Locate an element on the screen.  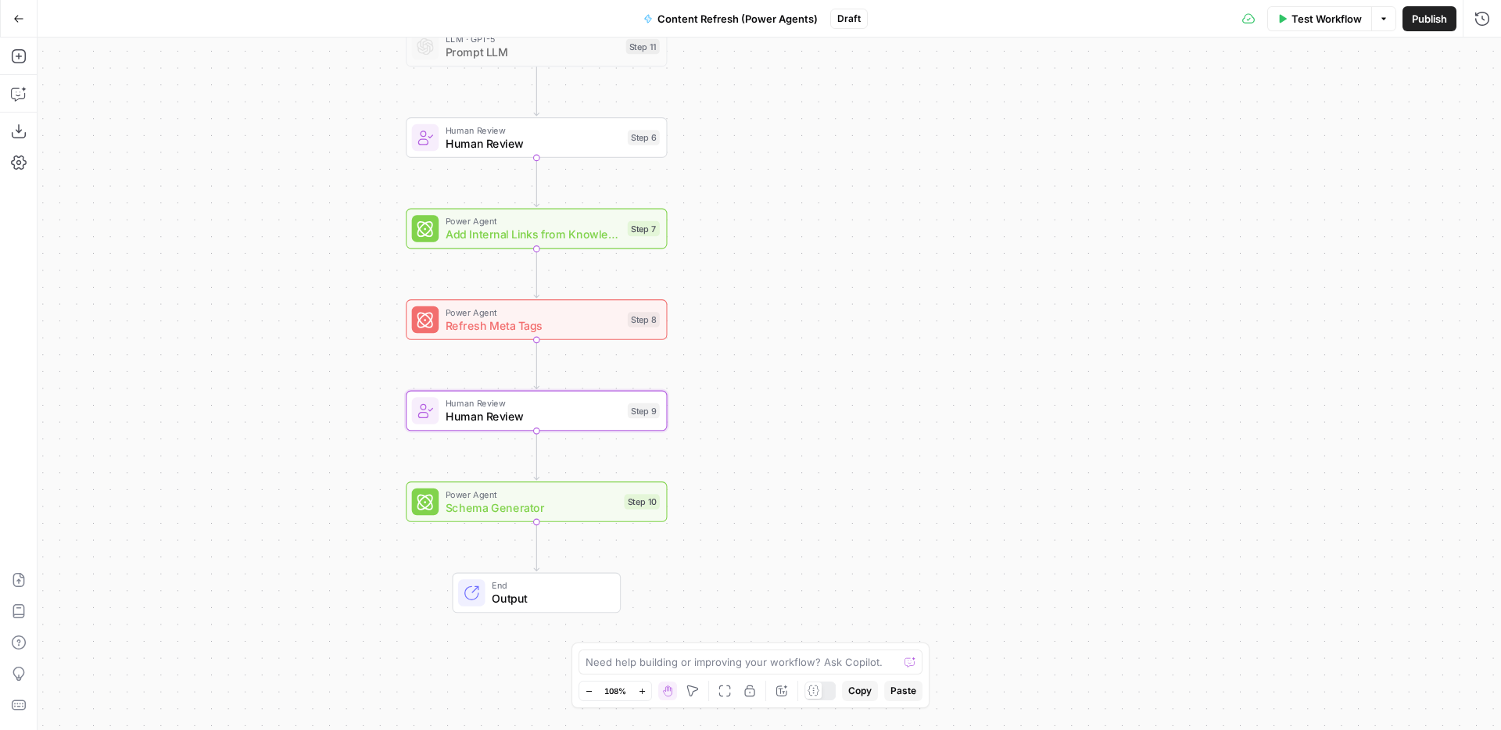
g: Edge from step_7 to step_8 is located at coordinates (536, 273).